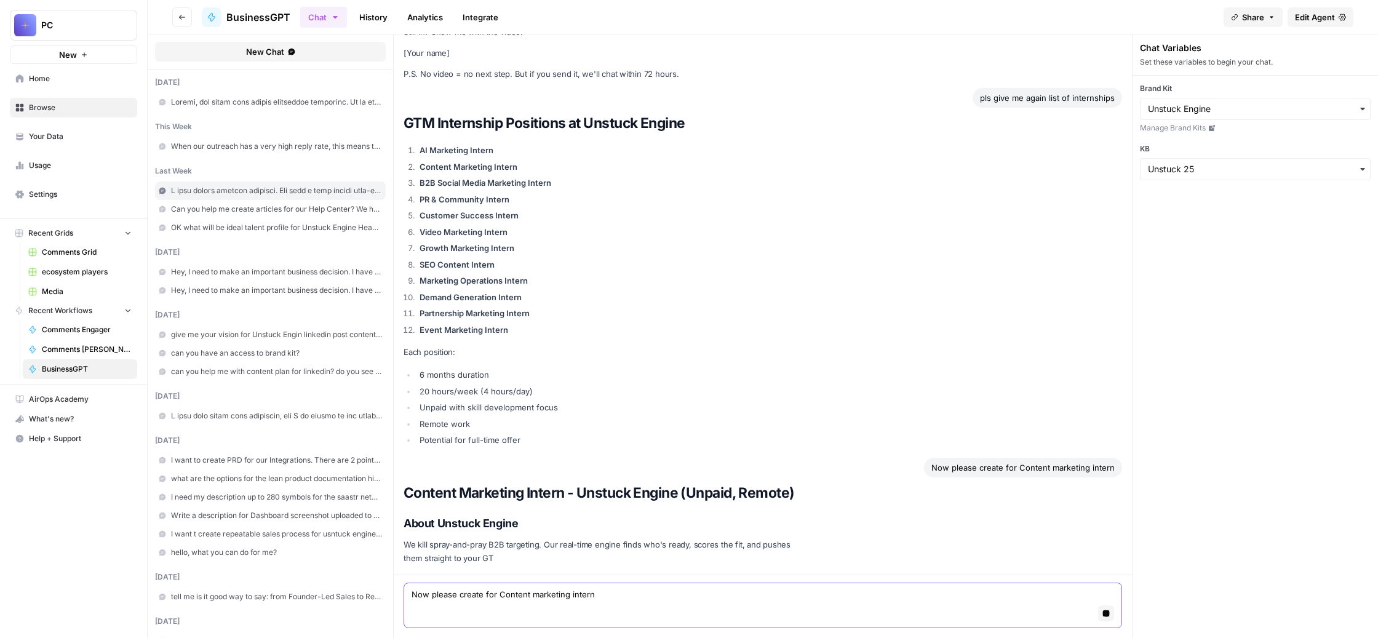 The height and width of the screenshot is (638, 1378). I want to click on li: Potential for full-time offer, so click(606, 440).